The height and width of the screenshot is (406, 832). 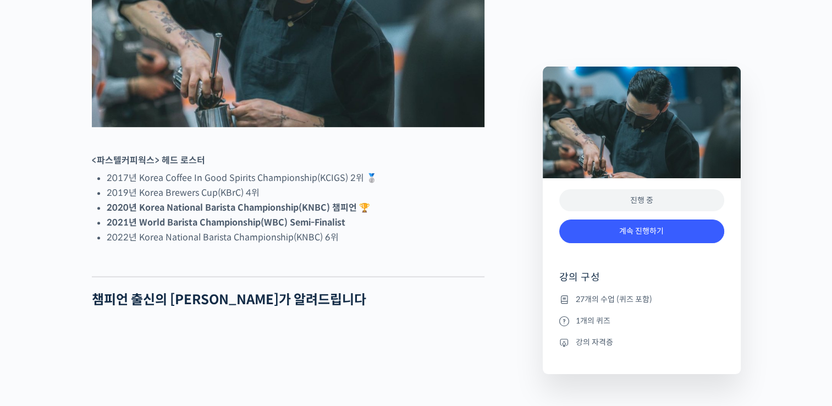 What do you see at coordinates (177, 336) in the screenshot?
I see `span: 설정` at bounding box center [177, 336].